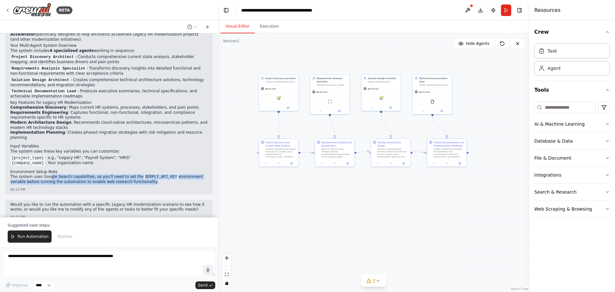 Image resolution: width=615 pixels, height=292 pixels. Describe the element at coordinates (434, 80) in the screenshot. I see `div: Technical Documentation Lead` at that location.